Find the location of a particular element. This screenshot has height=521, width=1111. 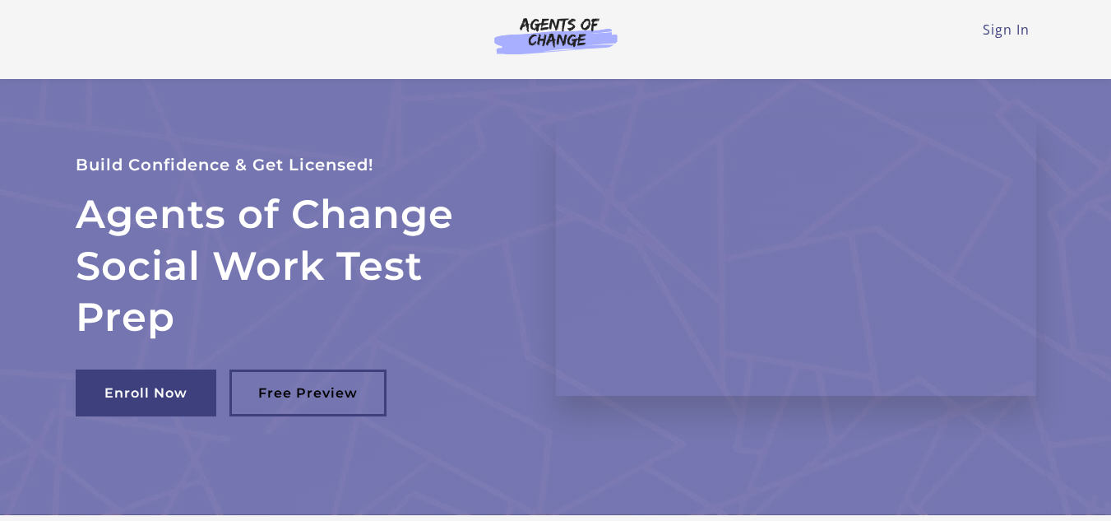

p: Build Confidence & Get Licensed! is located at coordinates (296, 164).